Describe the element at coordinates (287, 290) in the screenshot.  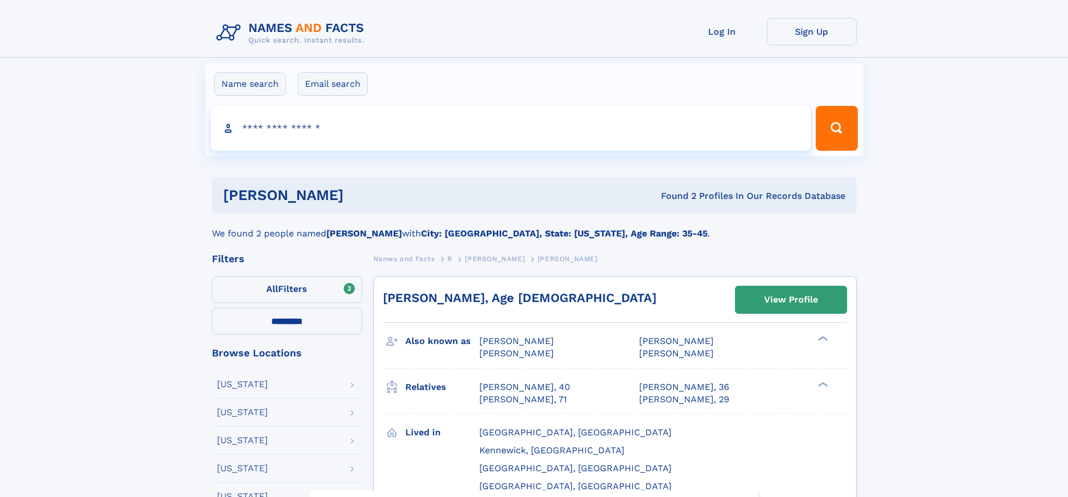
I see `label: Filters` at that location.